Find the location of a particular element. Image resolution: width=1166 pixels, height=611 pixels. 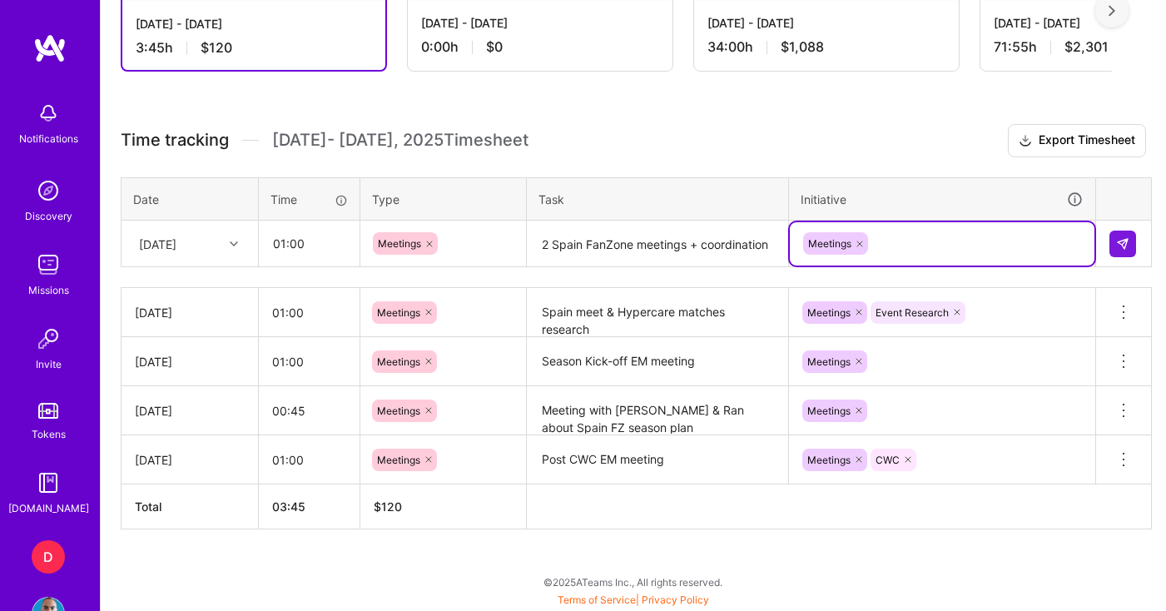

img: discovery is located at coordinates (48, 191).